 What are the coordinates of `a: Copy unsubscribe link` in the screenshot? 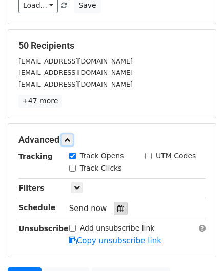 It's located at (115, 241).